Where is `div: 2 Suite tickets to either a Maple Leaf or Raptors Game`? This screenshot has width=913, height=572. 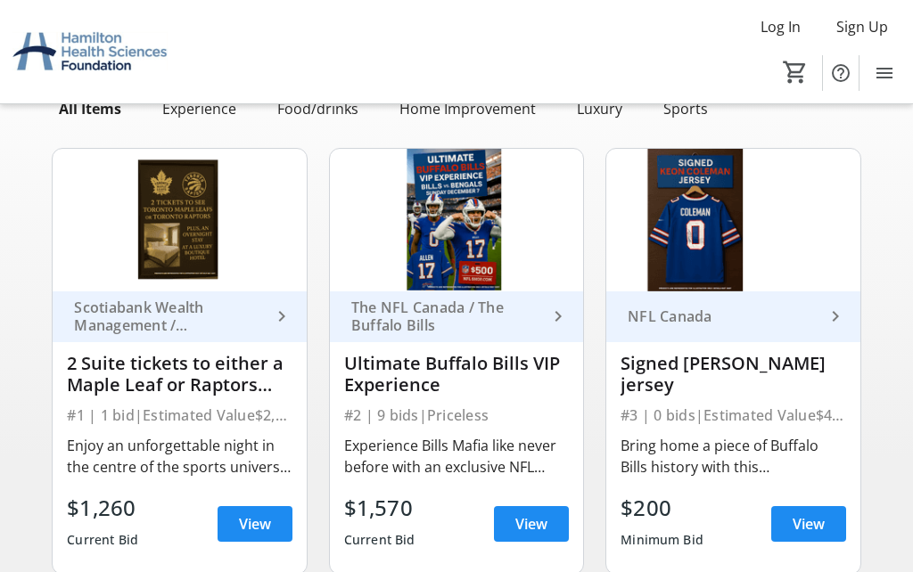 div: 2 Suite tickets to either a Maple Leaf or Raptors Game is located at coordinates (179, 374).